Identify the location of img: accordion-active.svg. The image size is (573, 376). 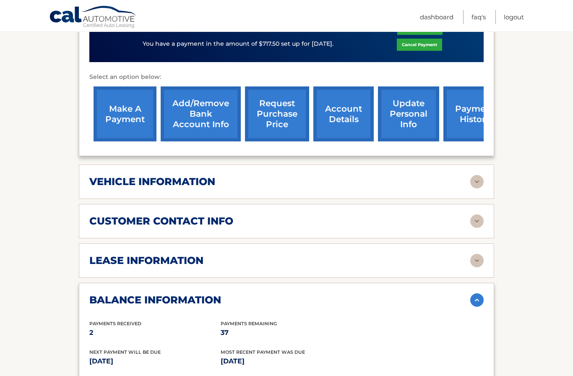
(477, 300).